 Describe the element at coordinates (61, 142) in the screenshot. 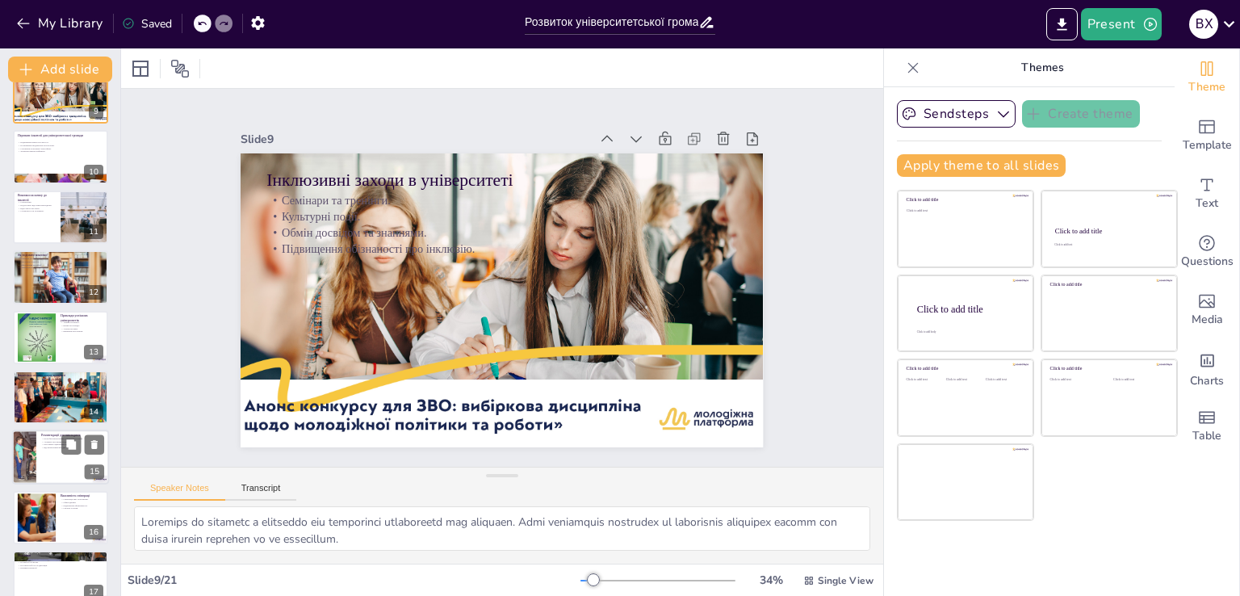

I see `p: Підвищення рівня залученості.` at that location.